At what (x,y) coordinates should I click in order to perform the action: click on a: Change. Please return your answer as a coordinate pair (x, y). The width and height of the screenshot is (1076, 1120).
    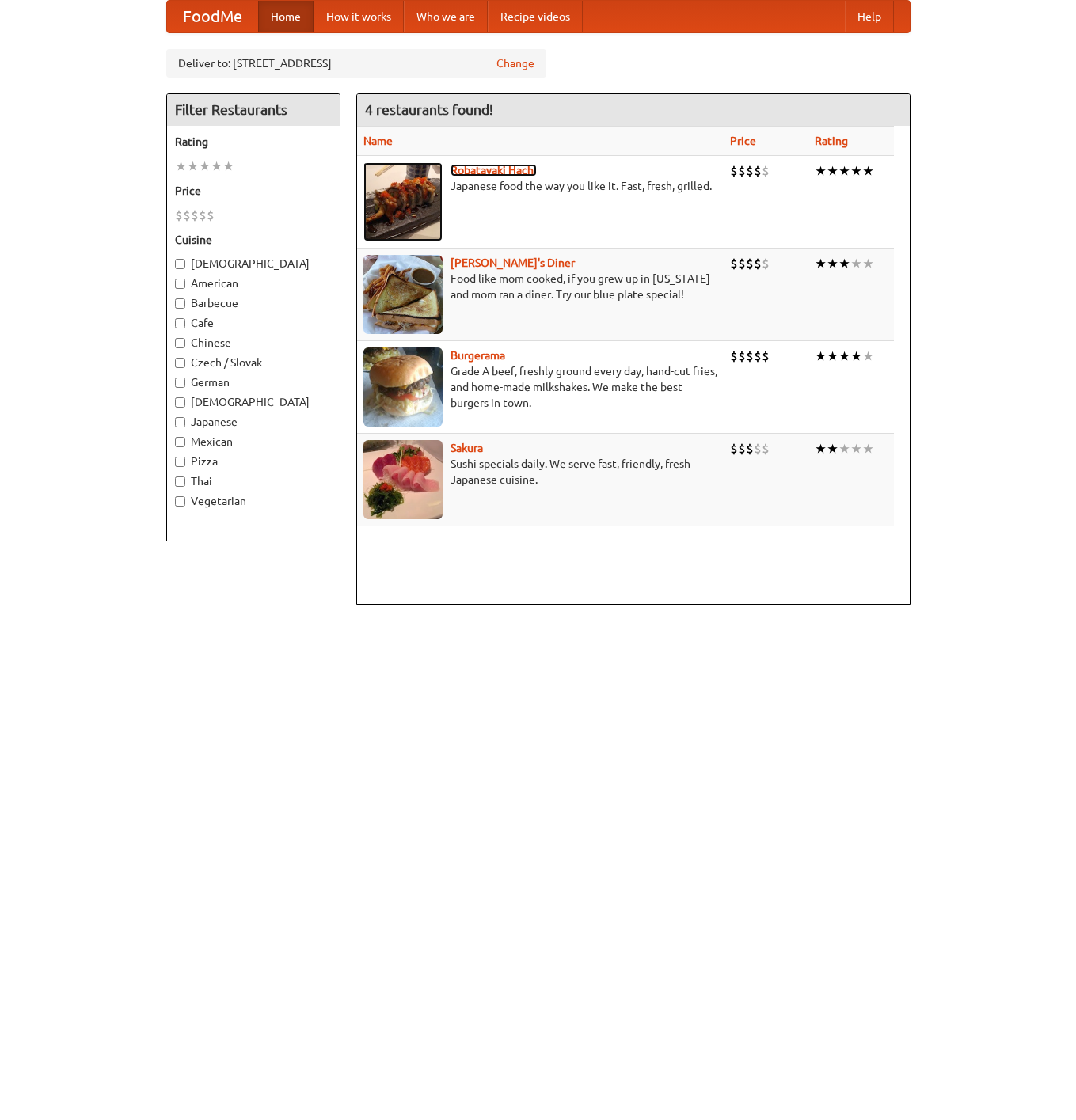
    Looking at the image, I should click on (515, 64).